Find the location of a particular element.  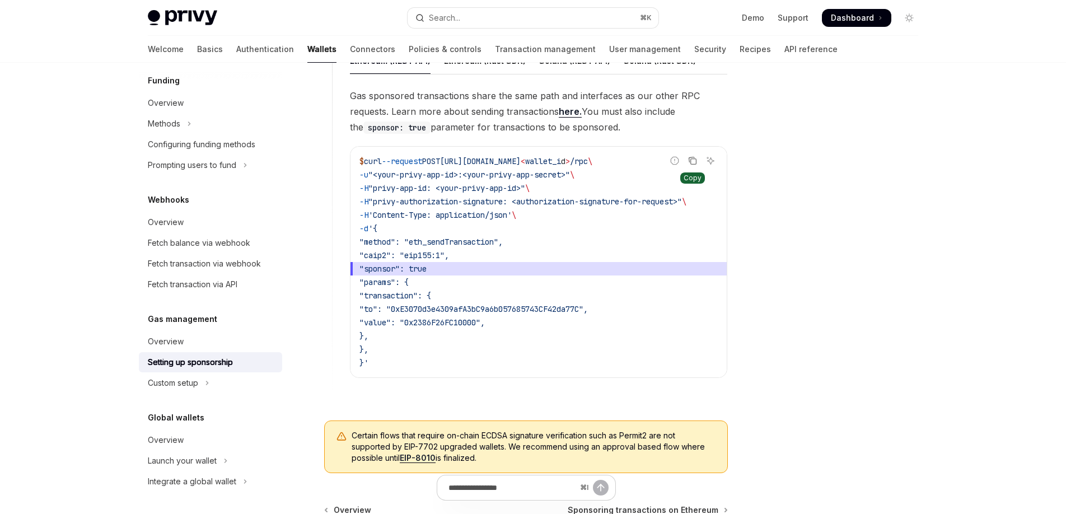

div: Copy is located at coordinates (692, 178).